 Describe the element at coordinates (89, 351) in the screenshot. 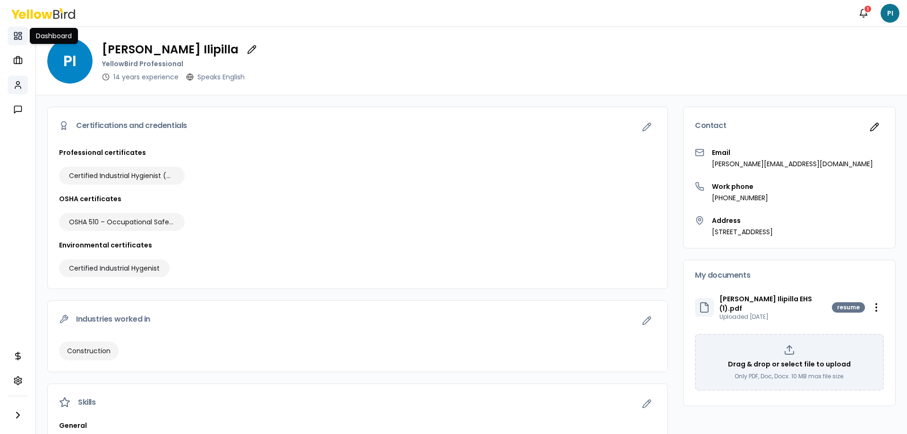

I see `div: Construction` at that location.